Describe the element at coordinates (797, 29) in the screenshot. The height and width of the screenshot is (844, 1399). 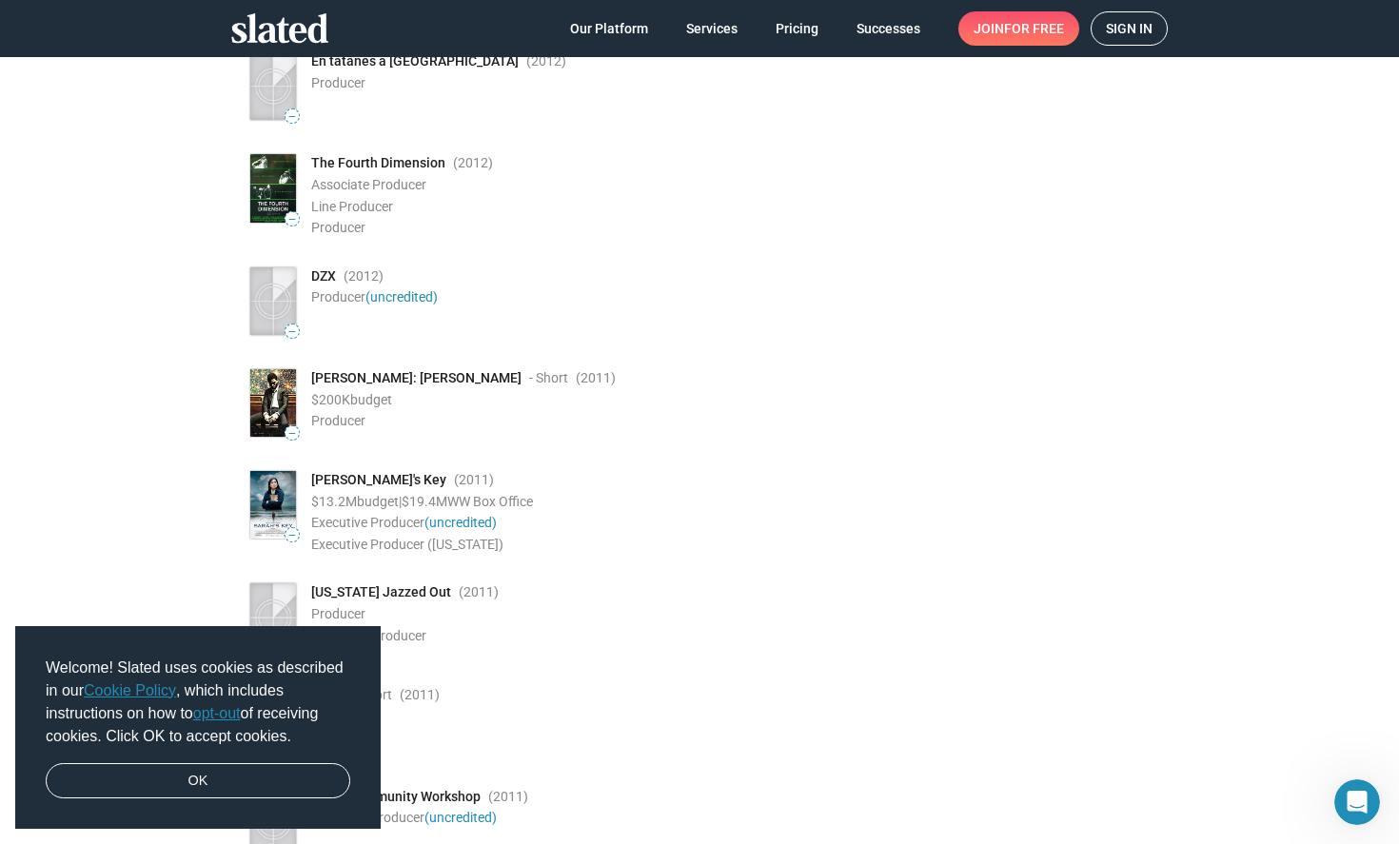
I see `a: Pricing` at that location.